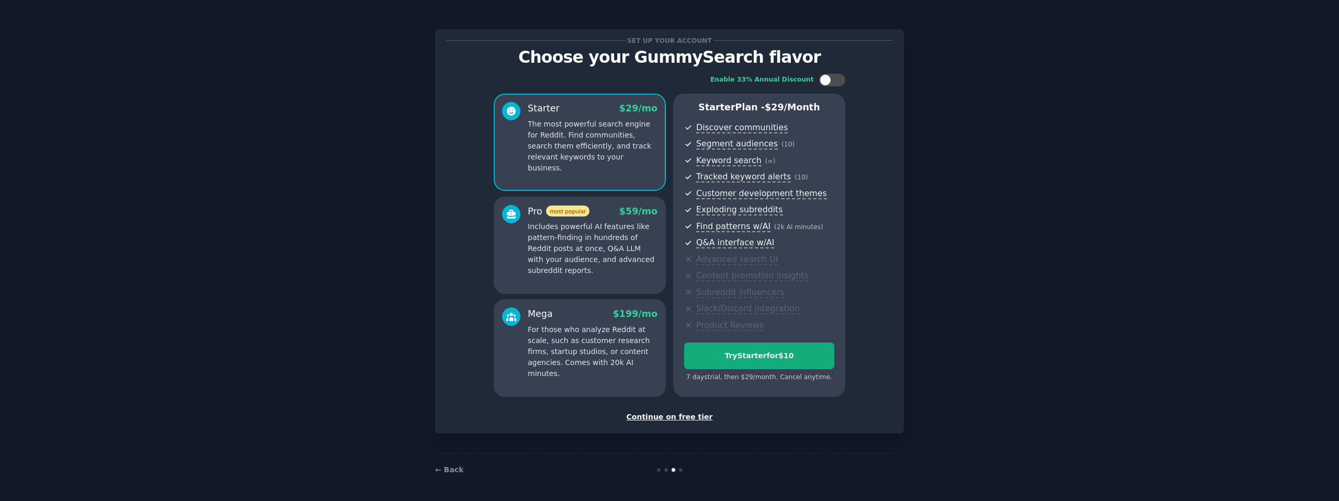  I want to click on div: Pro, so click(558, 211).